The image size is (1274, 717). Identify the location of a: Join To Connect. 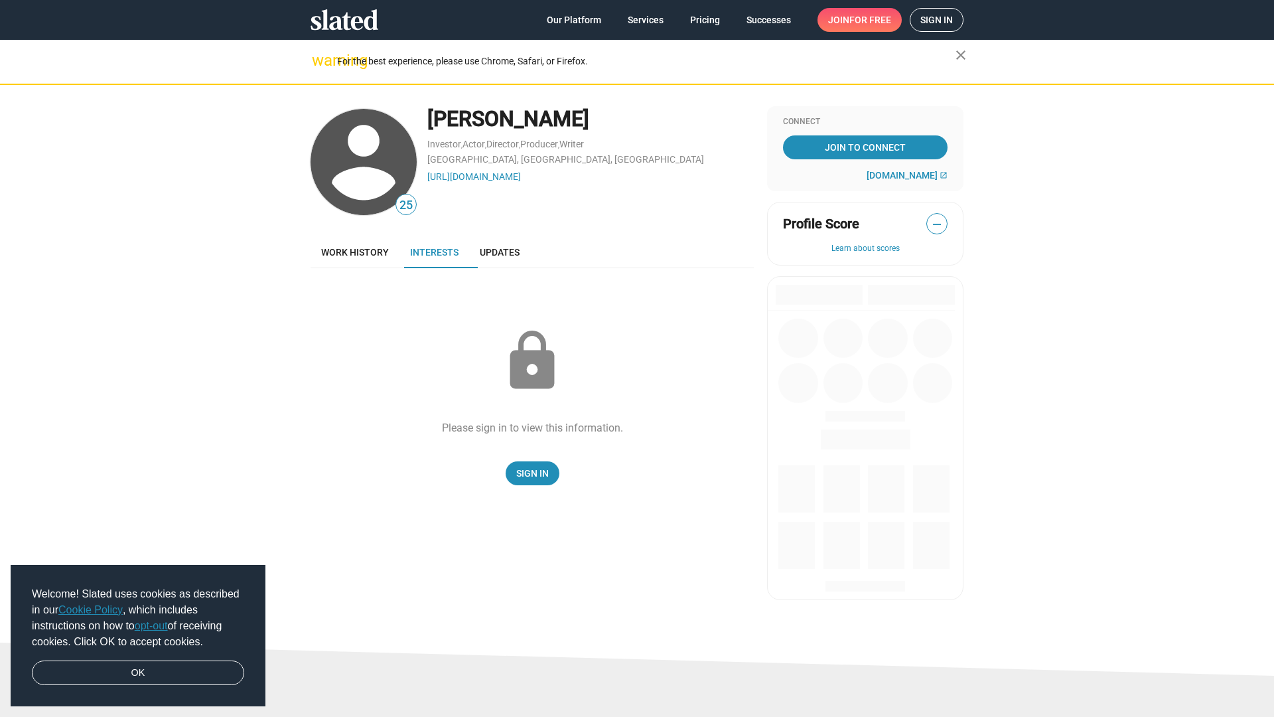
(865, 147).